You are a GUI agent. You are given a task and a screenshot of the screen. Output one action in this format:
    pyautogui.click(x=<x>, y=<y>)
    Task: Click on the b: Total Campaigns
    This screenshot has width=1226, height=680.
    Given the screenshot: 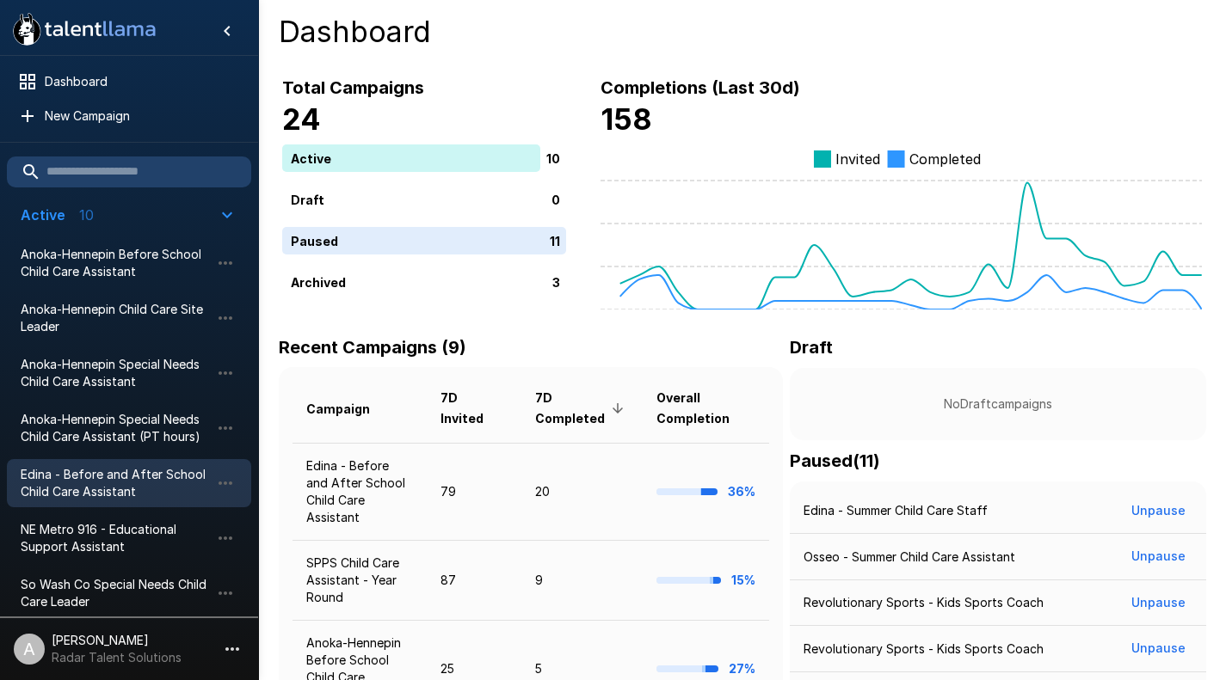 What is the action you would take?
    pyautogui.click(x=353, y=88)
    